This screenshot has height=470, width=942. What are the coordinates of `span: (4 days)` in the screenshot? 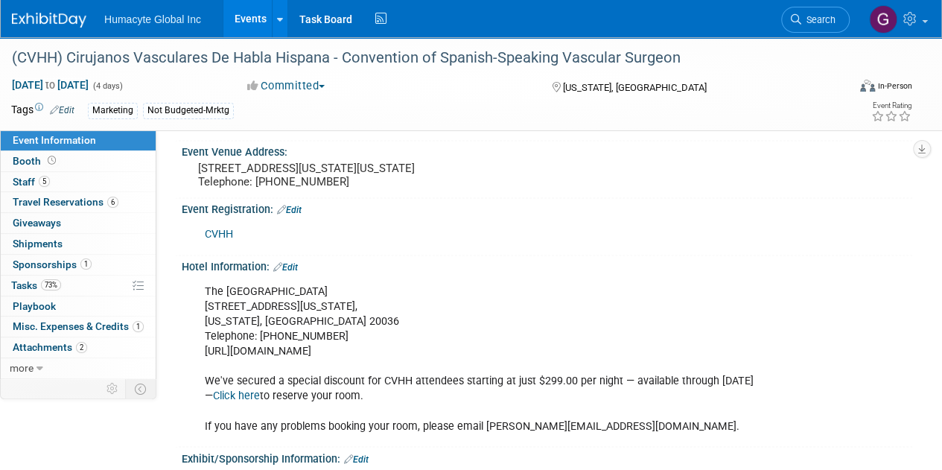 It's located at (107, 86).